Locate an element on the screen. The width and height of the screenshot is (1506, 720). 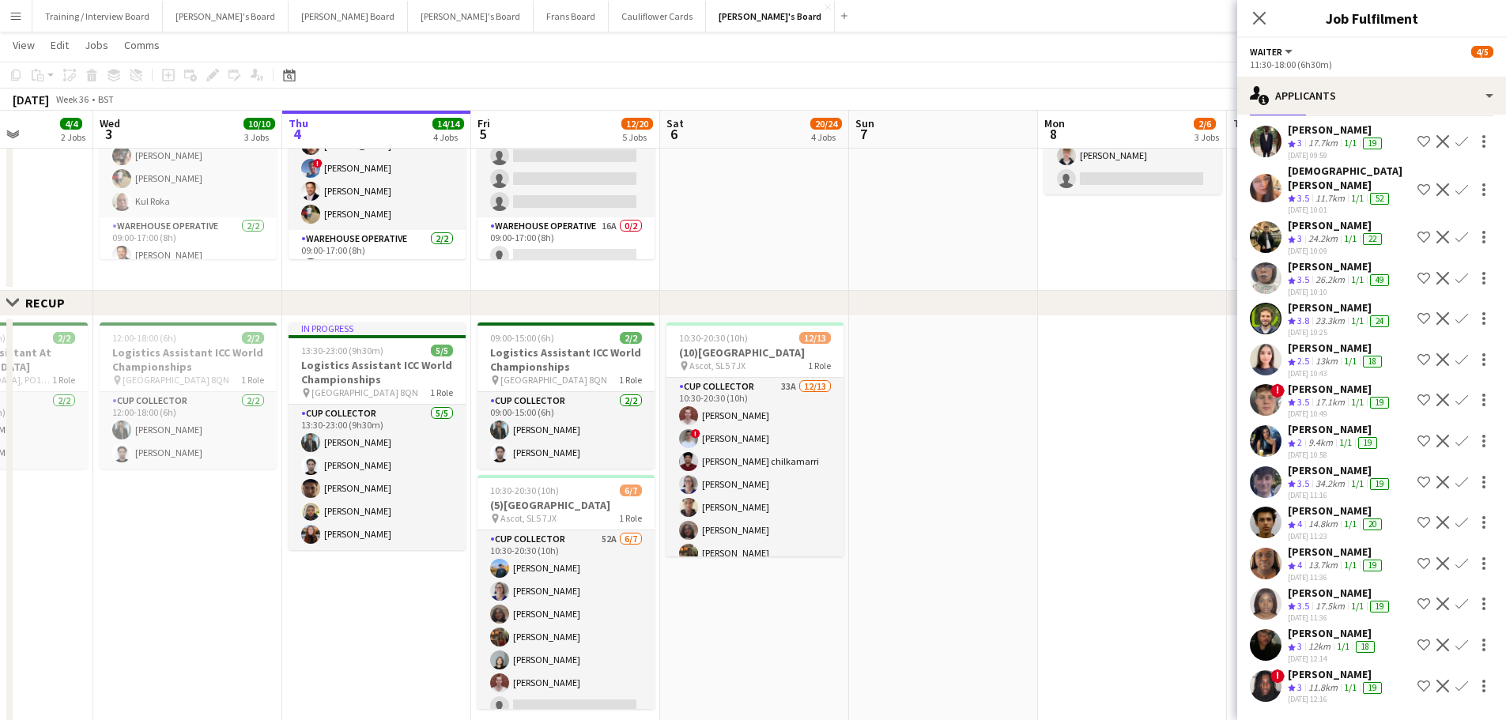
div: 23.3km is located at coordinates (1330, 321).